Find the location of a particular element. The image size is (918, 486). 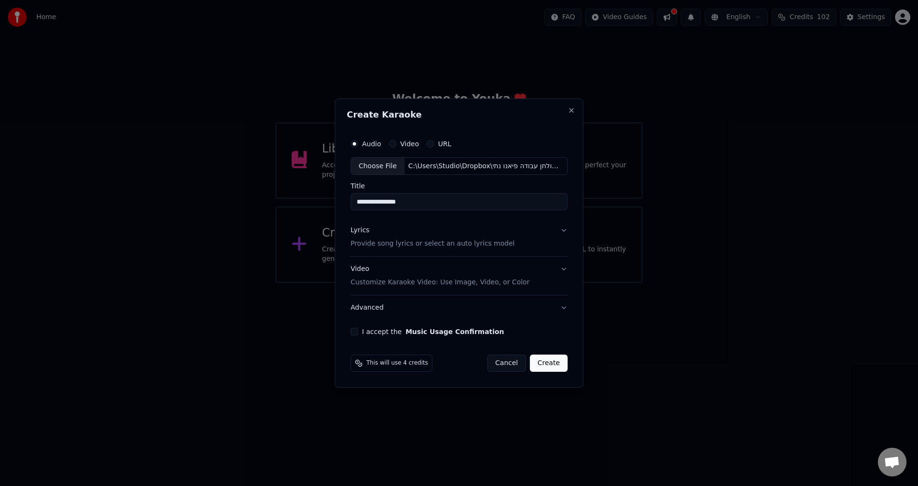

div: Lyrics is located at coordinates (360, 231).